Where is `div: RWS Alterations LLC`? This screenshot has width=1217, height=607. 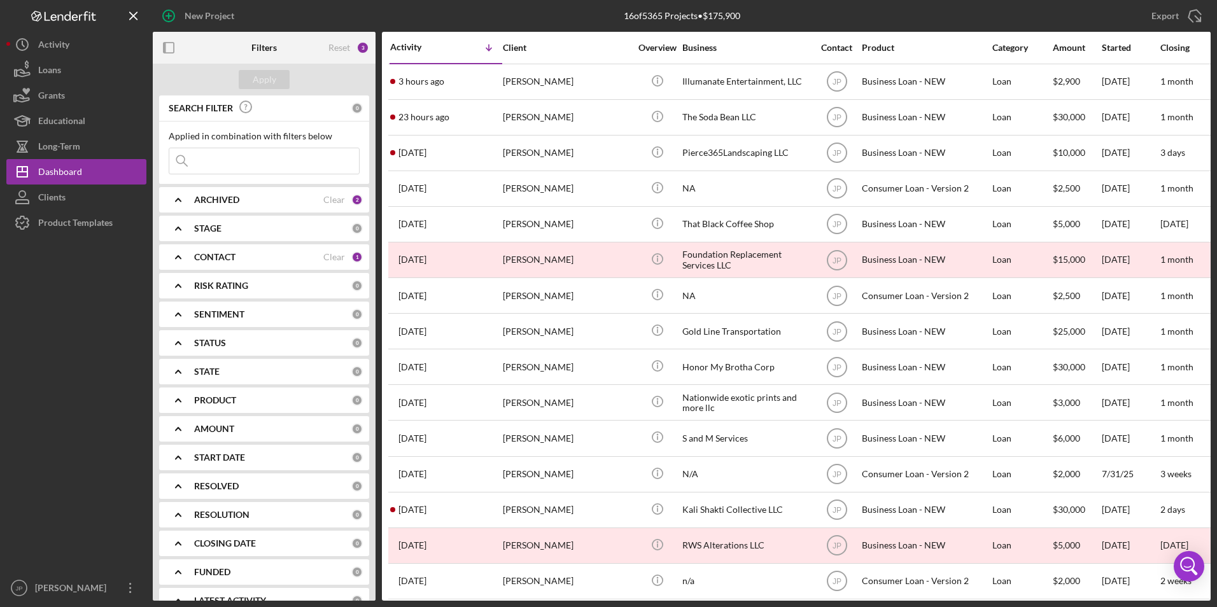
div: RWS Alterations LLC is located at coordinates (746, 545).